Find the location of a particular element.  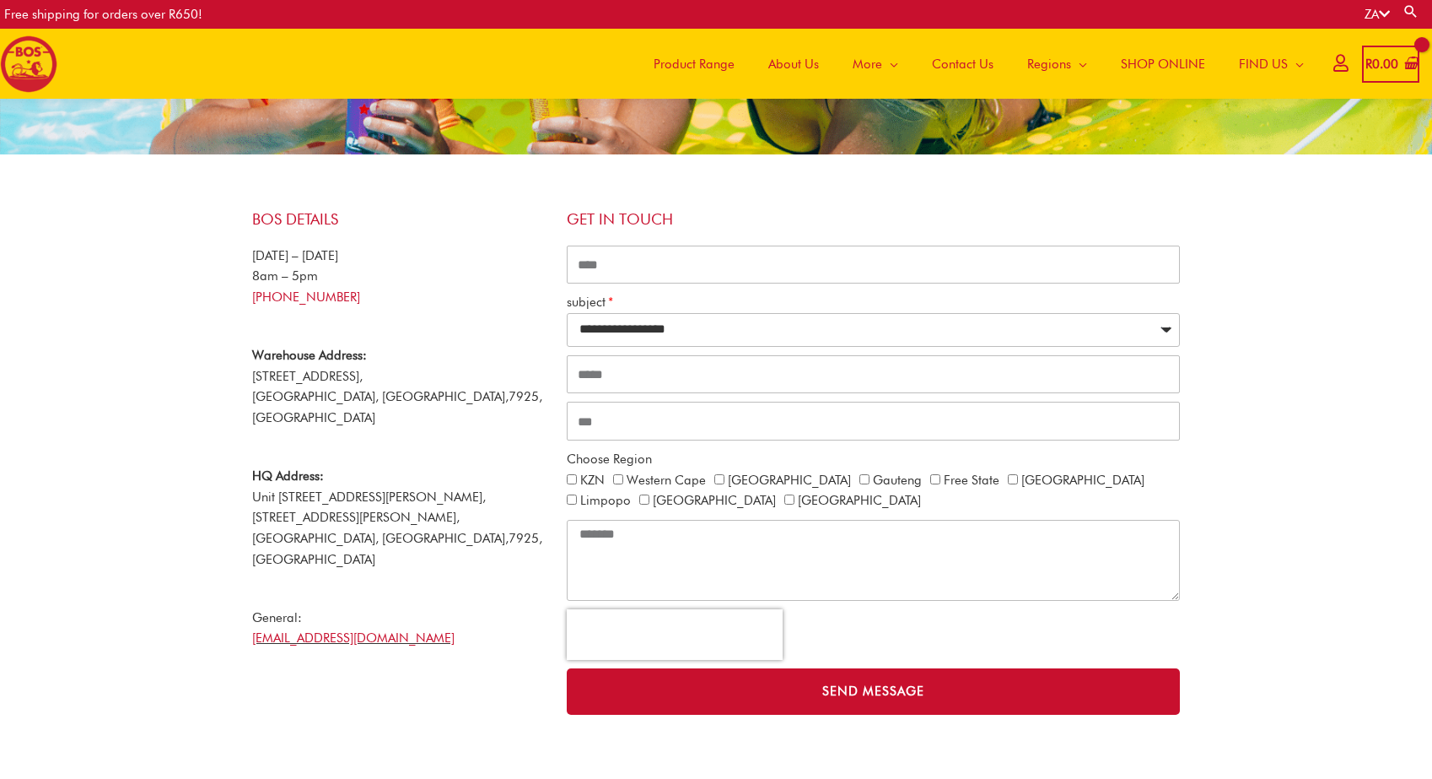

span: Contact Us is located at coordinates (962, 64).